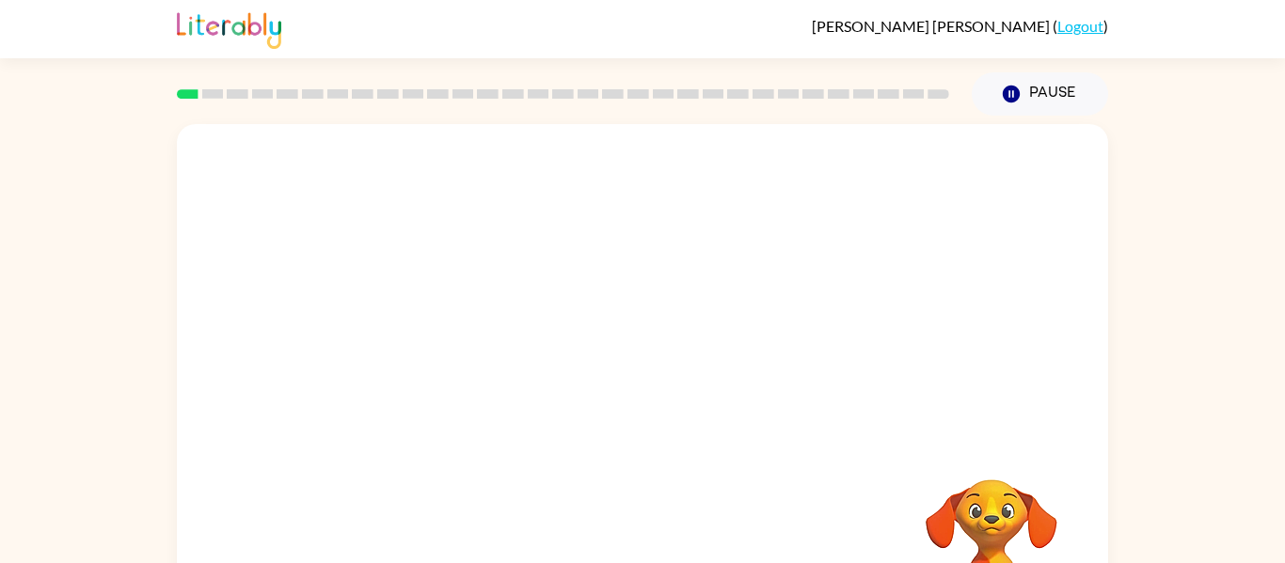 This screenshot has height=563, width=1285. Describe the element at coordinates (1080, 25) in the screenshot. I see `a: Logout` at that location.